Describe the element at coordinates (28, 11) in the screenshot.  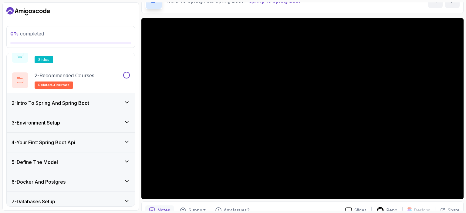
I see `a: Dashboard` at that location.